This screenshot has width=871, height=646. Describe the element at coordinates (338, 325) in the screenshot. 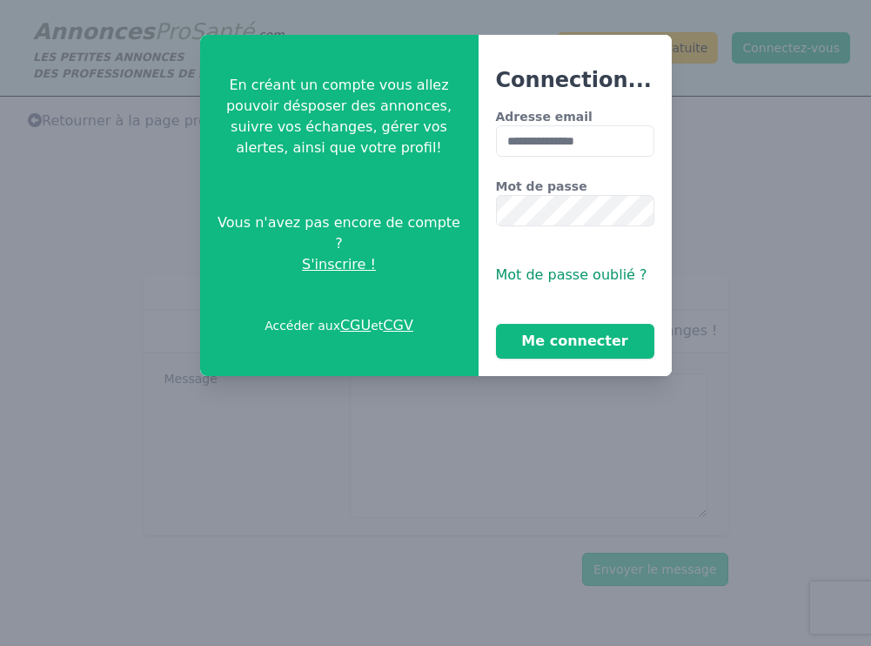

I see `p: Accéder aux et` at that location.